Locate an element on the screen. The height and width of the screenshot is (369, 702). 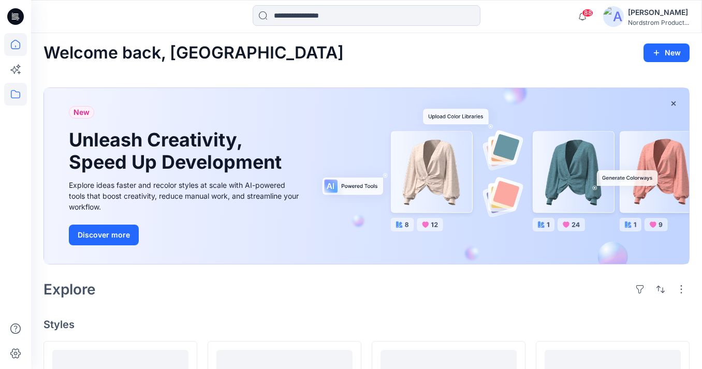
span: New is located at coordinates (81, 112).